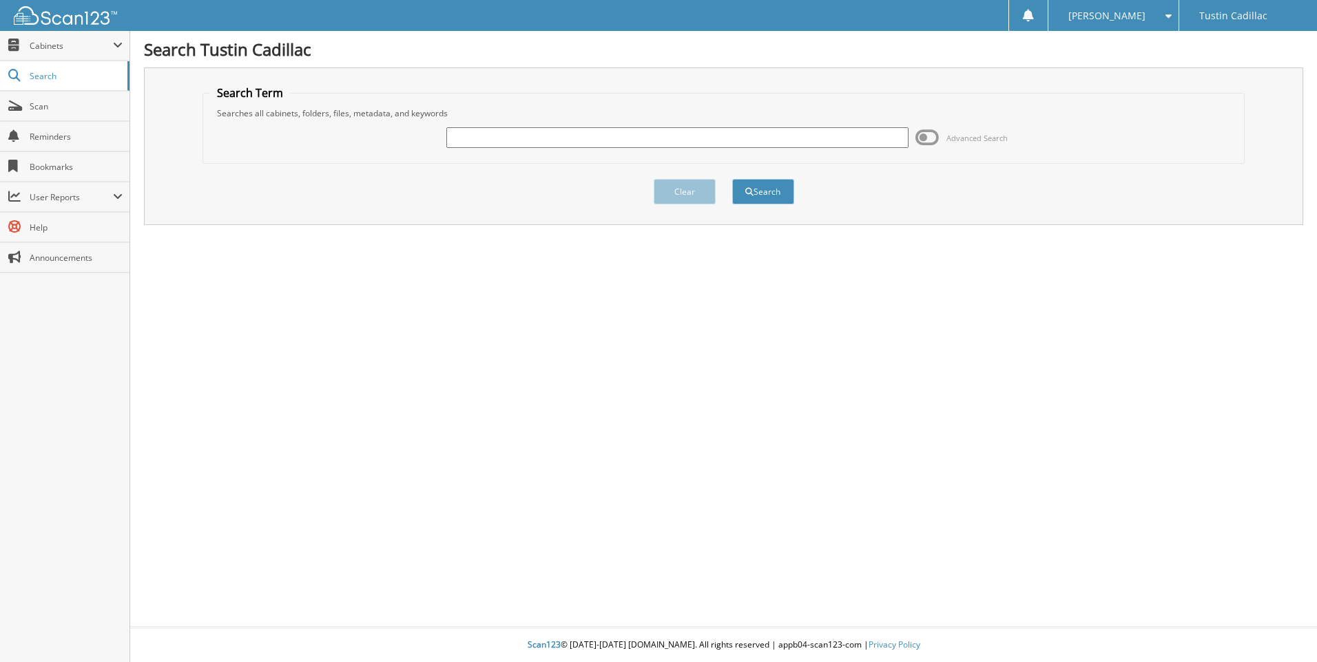 Image resolution: width=1317 pixels, height=662 pixels. I want to click on span: Announcements, so click(76, 258).